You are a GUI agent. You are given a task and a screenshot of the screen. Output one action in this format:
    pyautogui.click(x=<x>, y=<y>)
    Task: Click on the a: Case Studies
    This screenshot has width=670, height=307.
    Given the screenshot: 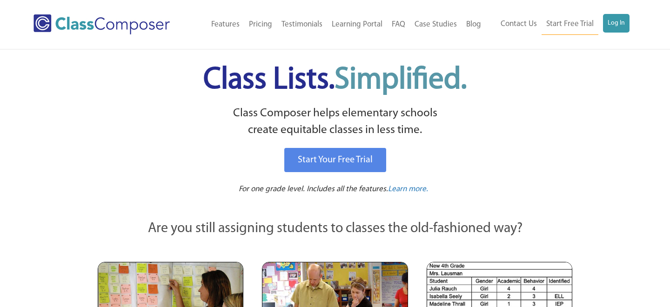 What is the action you would take?
    pyautogui.click(x=436, y=25)
    